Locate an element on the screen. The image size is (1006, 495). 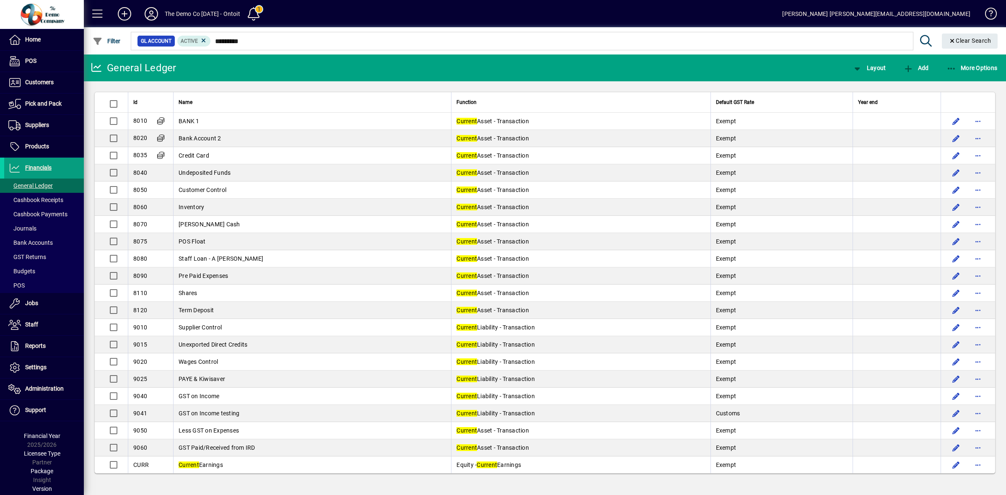
span: Journals is located at coordinates (22, 228).